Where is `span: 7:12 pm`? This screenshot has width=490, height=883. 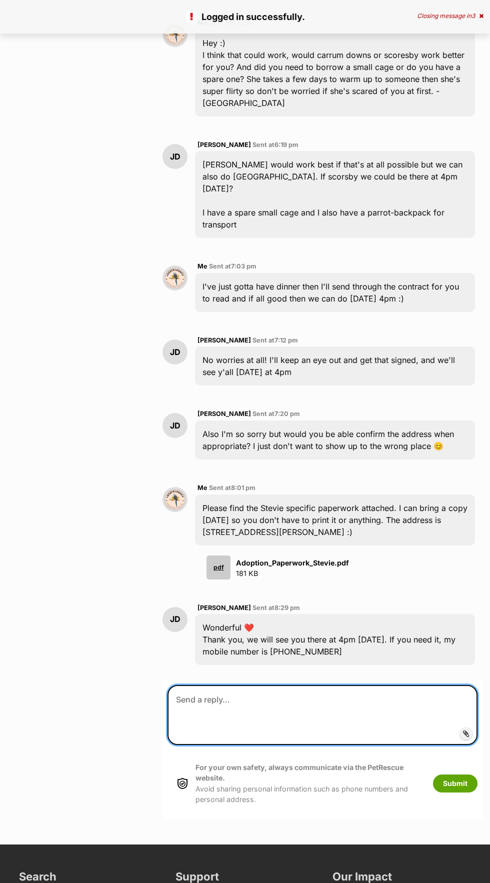
span: 7:12 pm is located at coordinates (286, 340).